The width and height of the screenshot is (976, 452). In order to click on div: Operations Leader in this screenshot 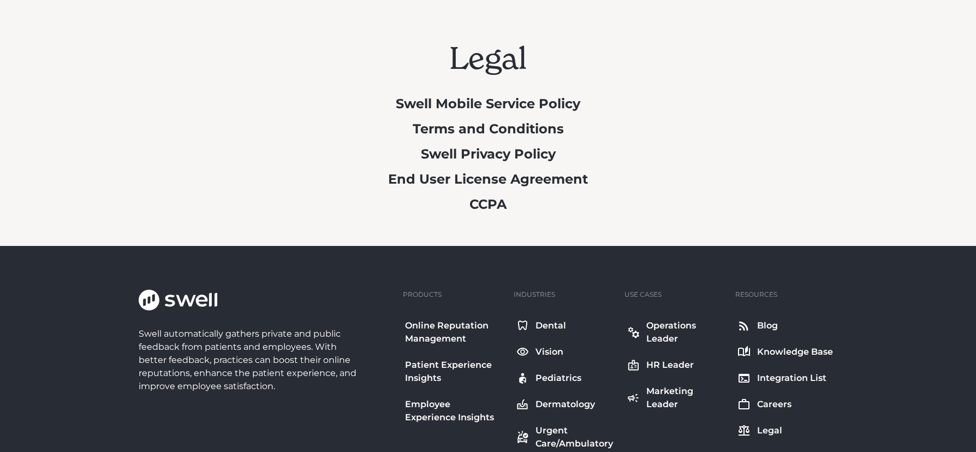, I will do `click(685, 332)`.